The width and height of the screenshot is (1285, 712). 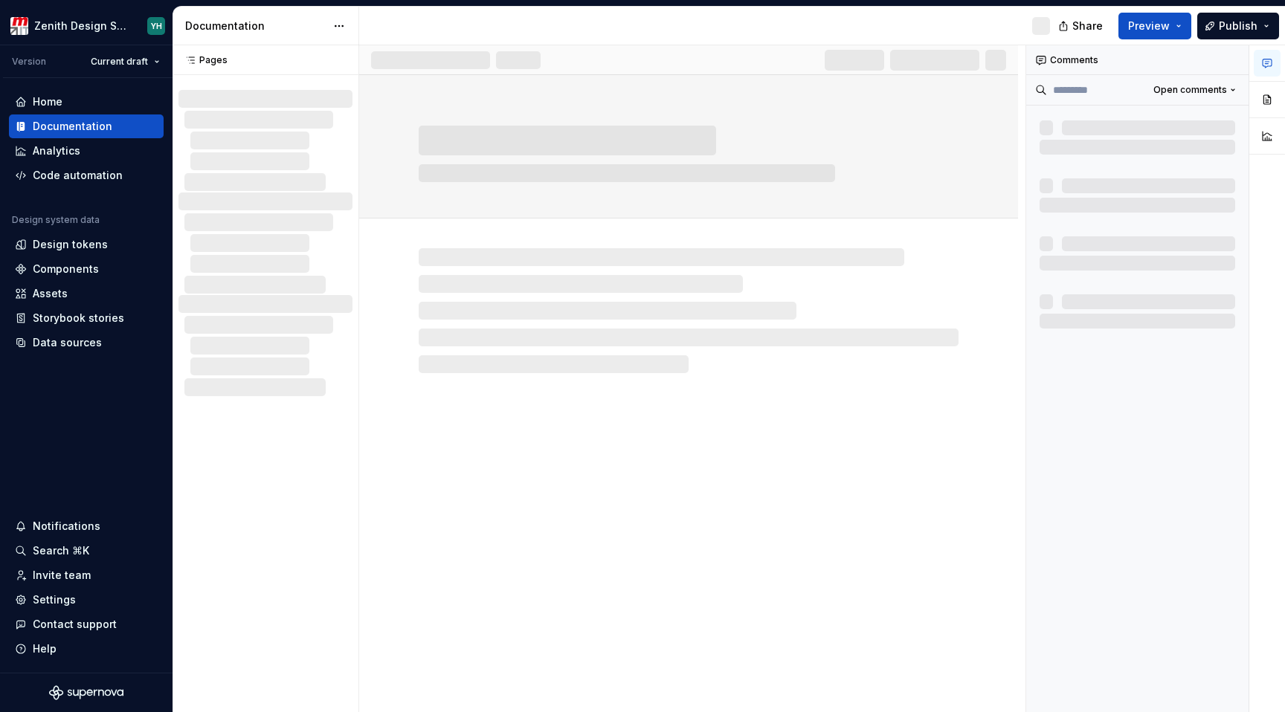 I want to click on span: Open comments, so click(x=1190, y=90).